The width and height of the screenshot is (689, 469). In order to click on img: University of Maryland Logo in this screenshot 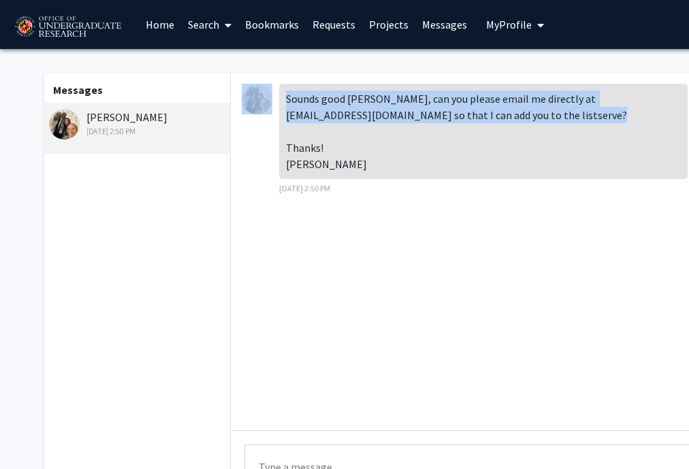, I will do `click(67, 27)`.